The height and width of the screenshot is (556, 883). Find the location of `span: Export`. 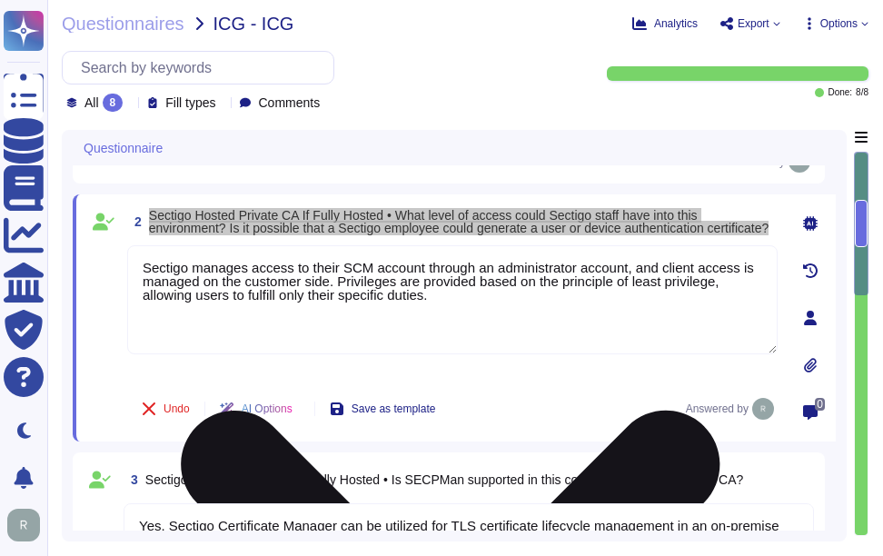

span: Export is located at coordinates (753, 24).